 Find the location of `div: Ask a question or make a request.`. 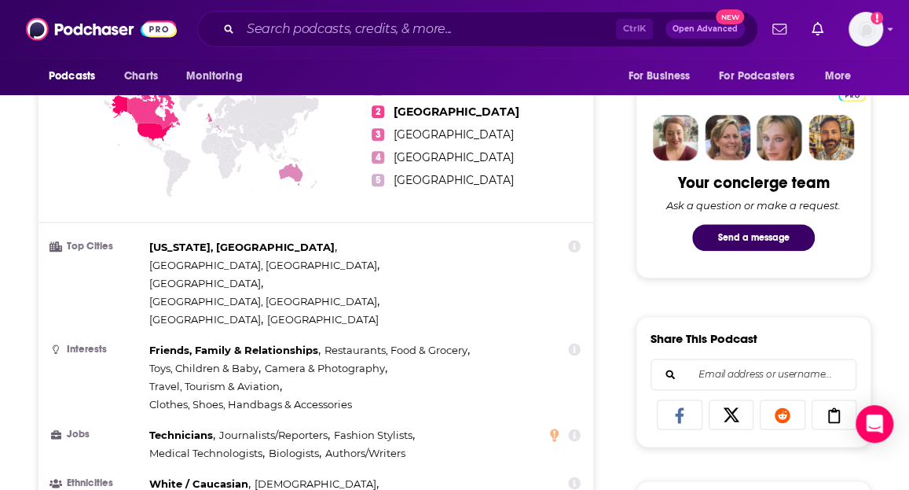

div: Ask a question or make a request. is located at coordinates (754, 205).